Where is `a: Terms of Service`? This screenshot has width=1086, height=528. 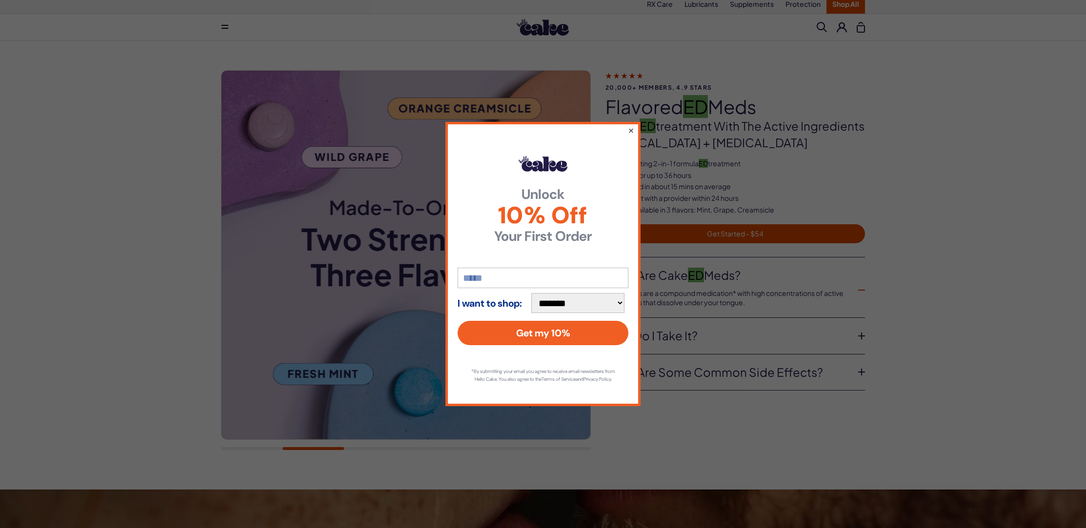
a: Terms of Service is located at coordinates (558, 379).